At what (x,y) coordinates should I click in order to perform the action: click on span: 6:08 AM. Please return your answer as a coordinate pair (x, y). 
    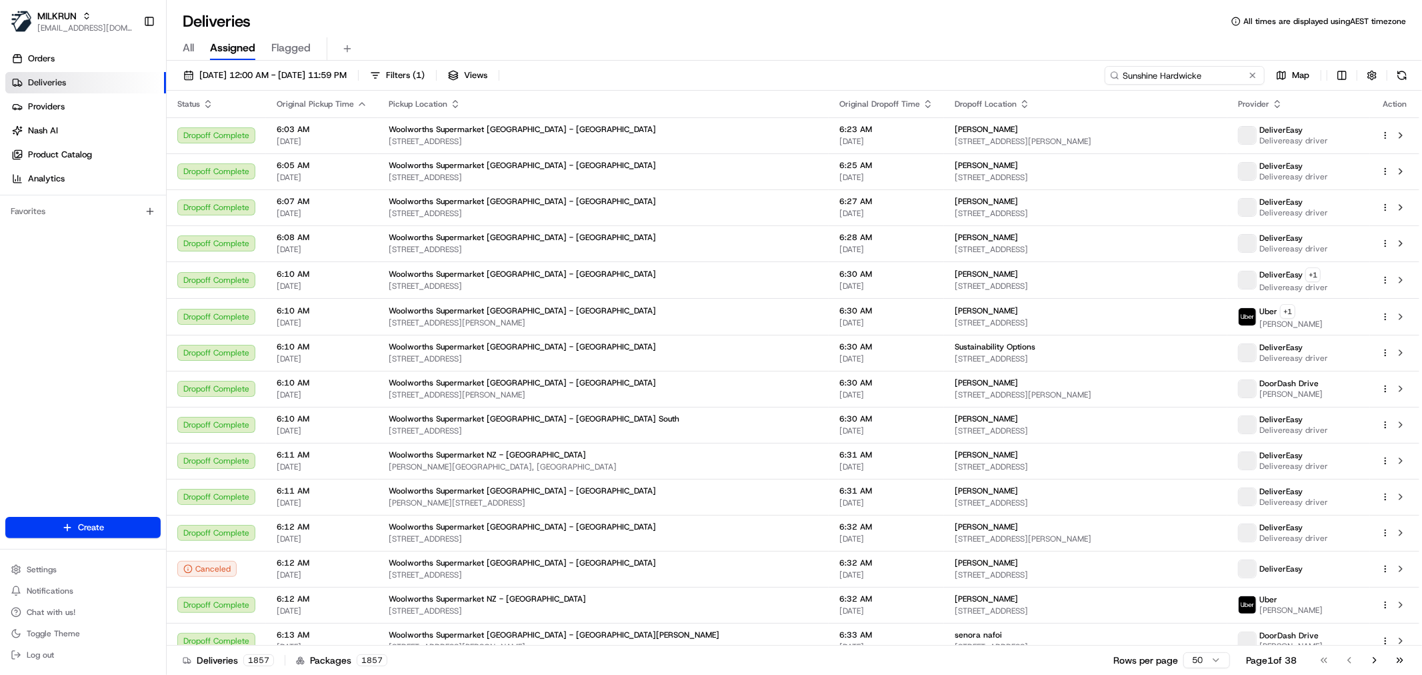
    Looking at the image, I should click on (322, 237).